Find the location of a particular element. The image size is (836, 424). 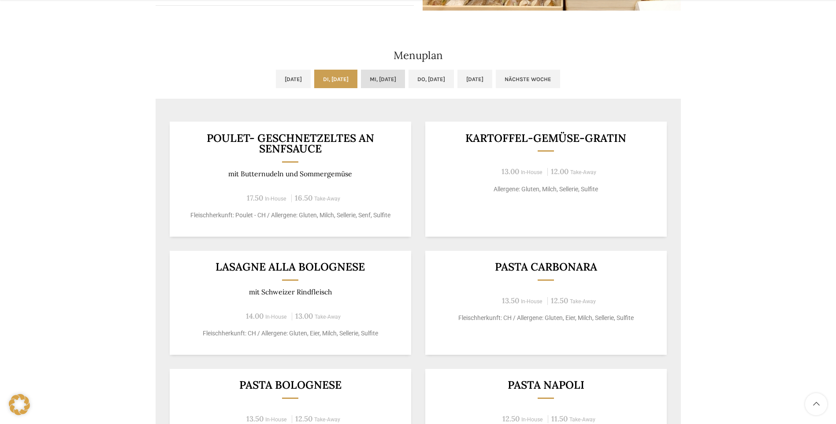

span: 16.50 is located at coordinates (304, 198).